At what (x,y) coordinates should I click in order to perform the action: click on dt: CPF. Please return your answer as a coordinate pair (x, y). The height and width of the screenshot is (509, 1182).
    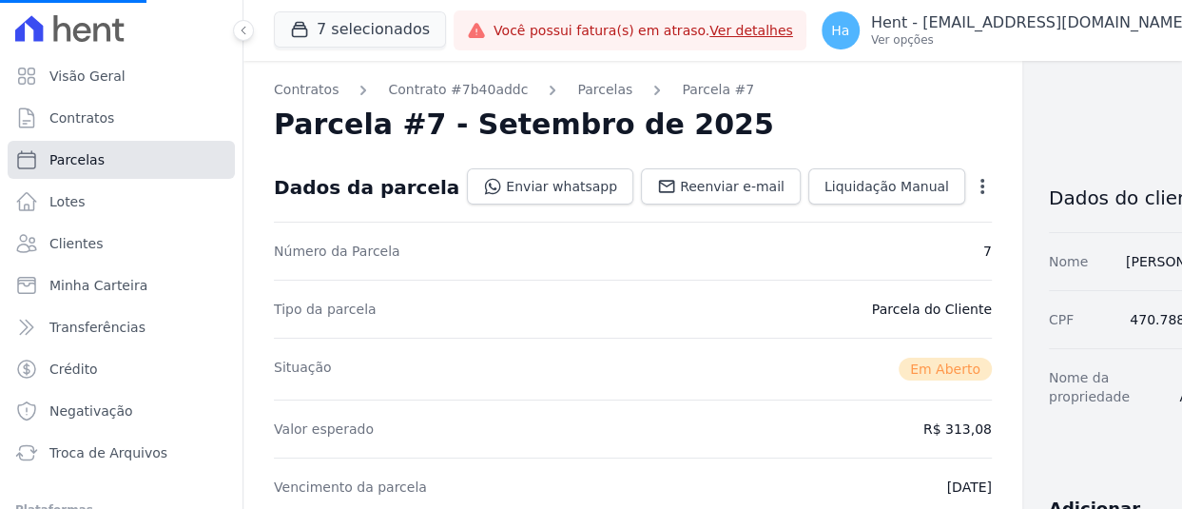
    Looking at the image, I should click on (1061, 319).